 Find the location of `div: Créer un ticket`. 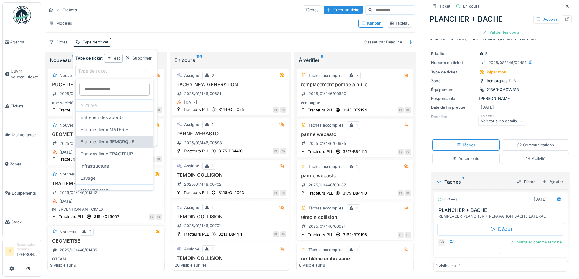

div: Créer un ticket is located at coordinates (343, 10).